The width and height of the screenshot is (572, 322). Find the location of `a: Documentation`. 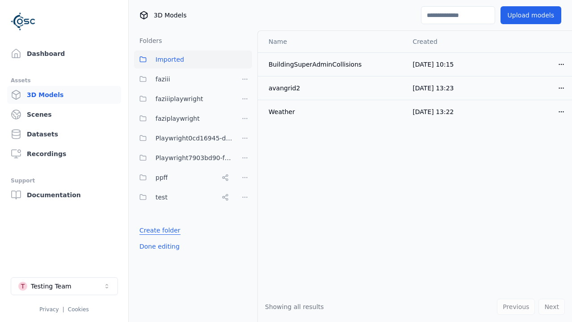

a: Documentation is located at coordinates (64, 195).